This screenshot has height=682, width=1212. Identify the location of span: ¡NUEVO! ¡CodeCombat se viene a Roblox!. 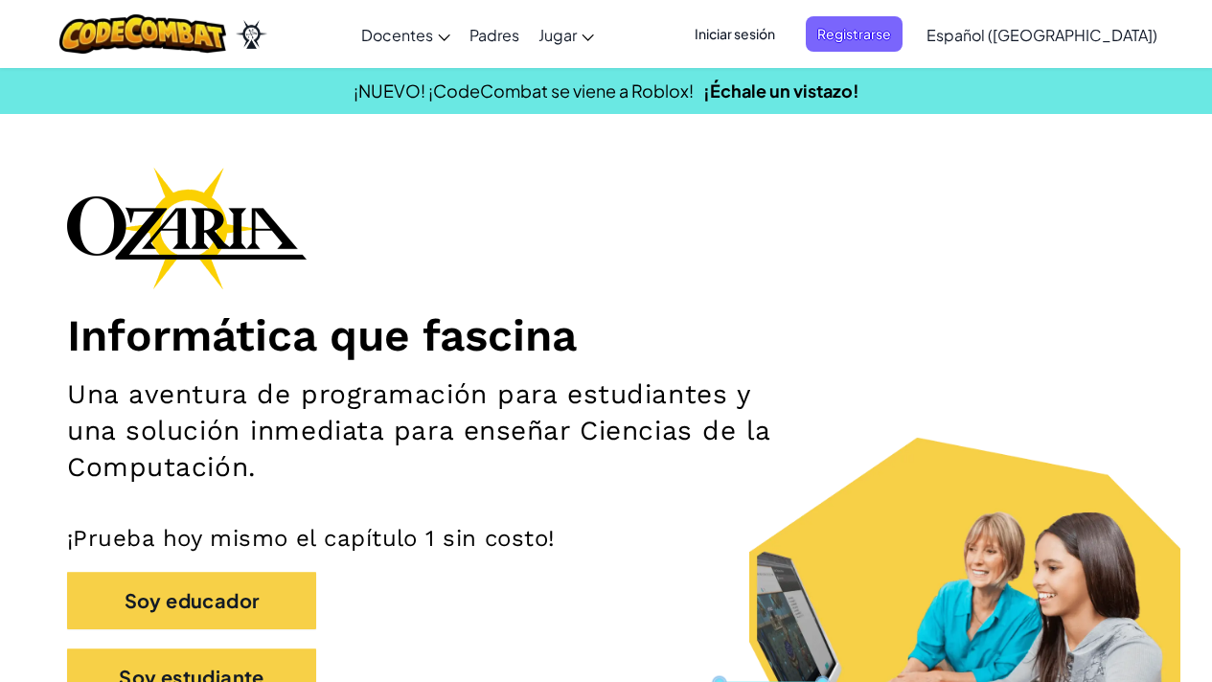
(523, 90).